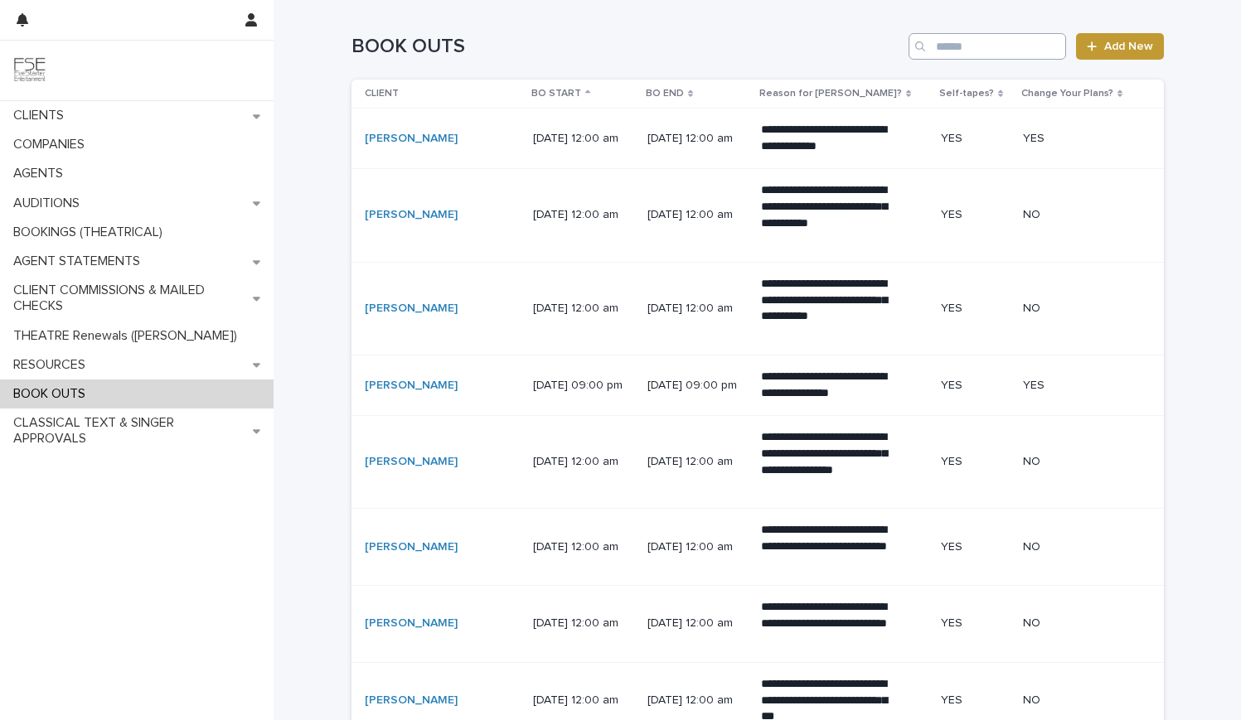 This screenshot has height=720, width=1241. What do you see at coordinates (80, 261) in the screenshot?
I see `p: AGENT STATEMENTS` at bounding box center [80, 261].